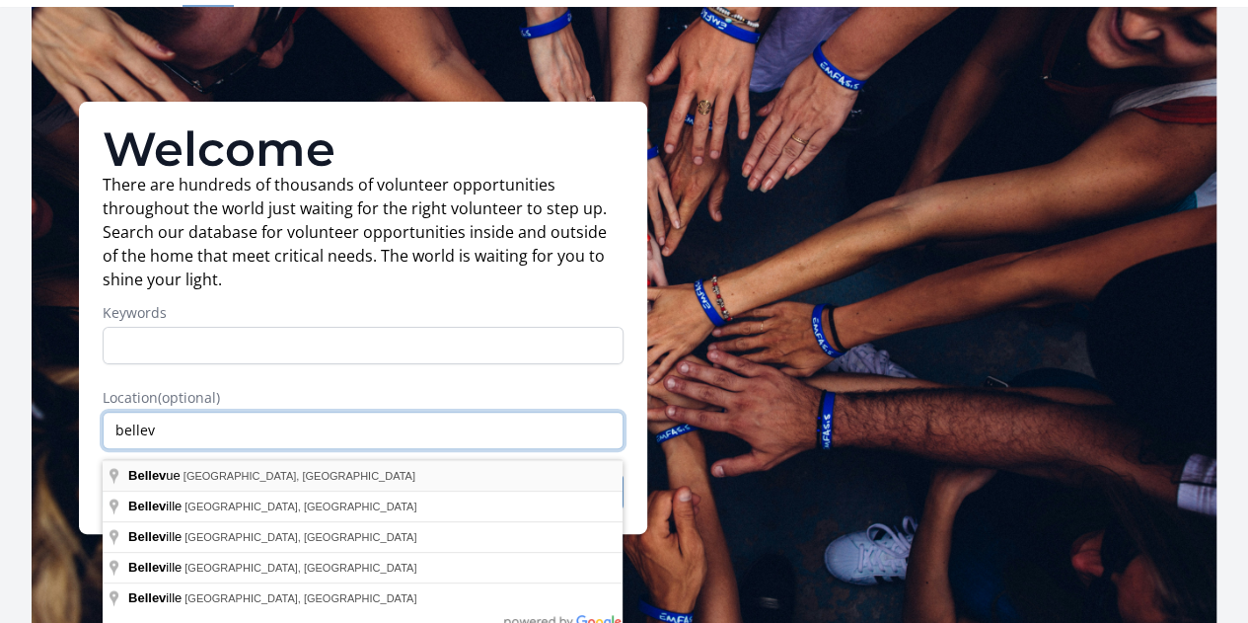 This screenshot has width=1248, height=623. I want to click on span: ue, so click(156, 475).